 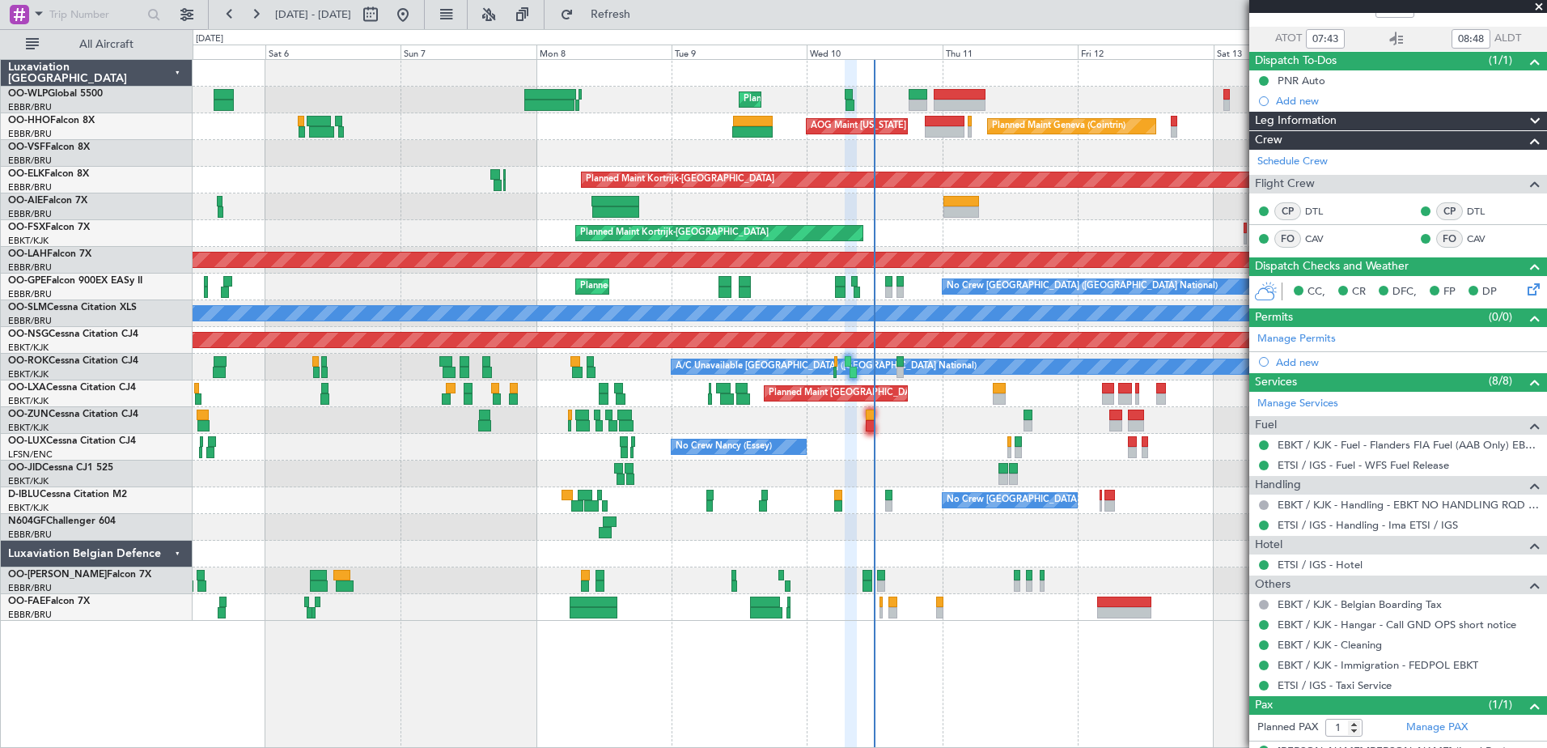 What do you see at coordinates (1408, 444) in the screenshot?
I see `a: EBKT / KJK - Fuel - Flanders FIA Fuel (AAB Only) EBKT / KJK` at bounding box center [1408, 444].